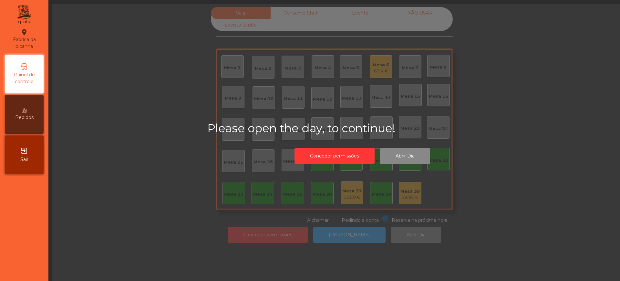  What do you see at coordinates (24, 159) in the screenshot?
I see `span: Sair` at bounding box center [24, 159].